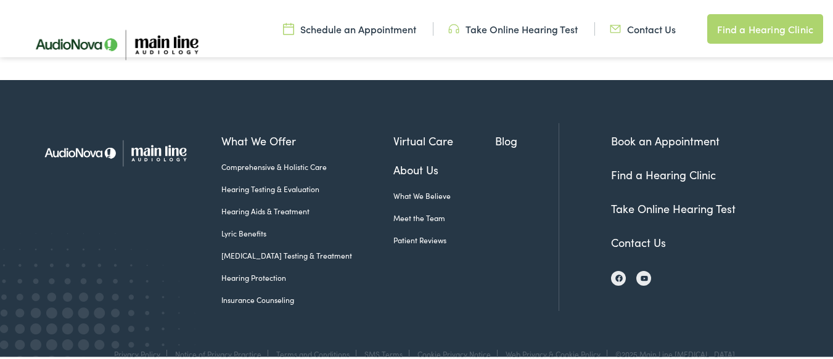 The image size is (833, 359). I want to click on a: Terms and Conditions, so click(312, 352).